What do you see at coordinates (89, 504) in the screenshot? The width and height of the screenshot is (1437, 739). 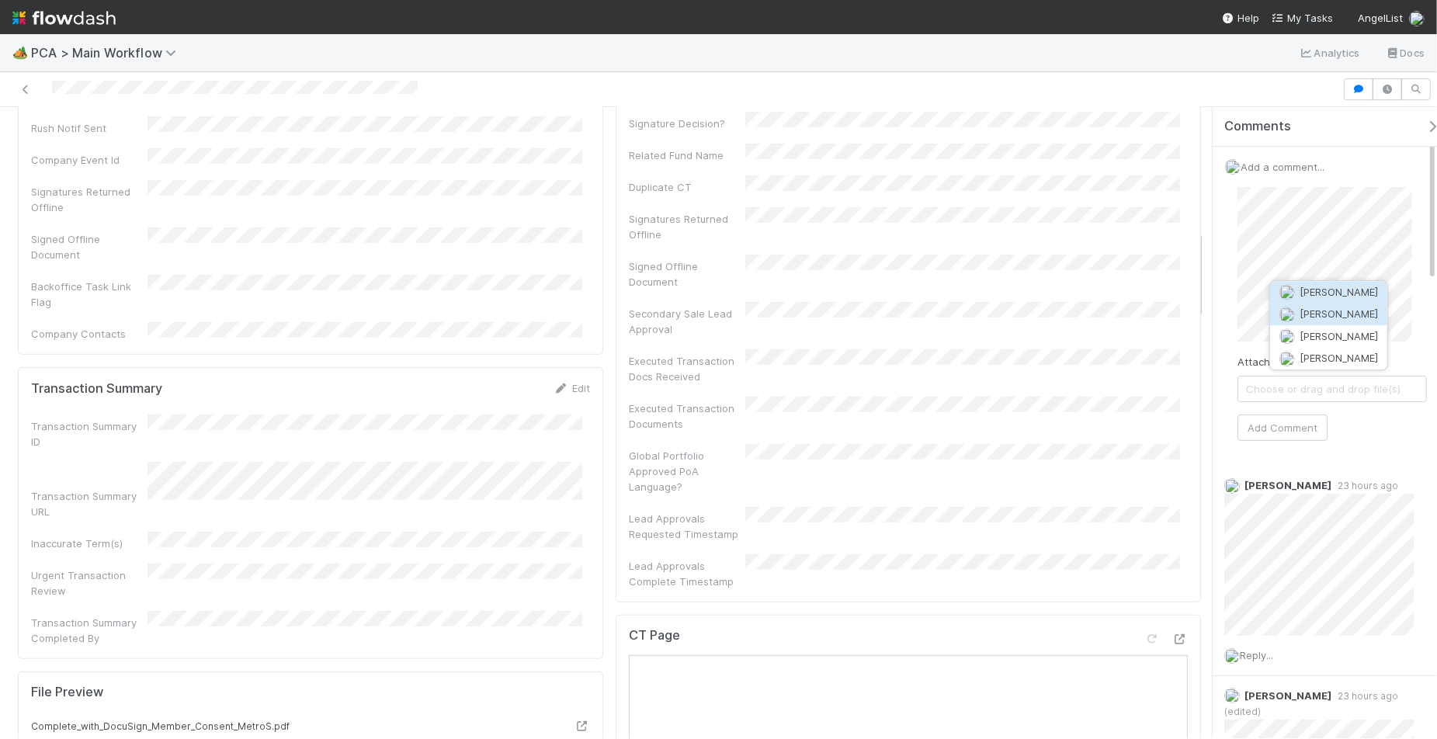 I see `div: Transaction Summary URL` at bounding box center [89, 504].